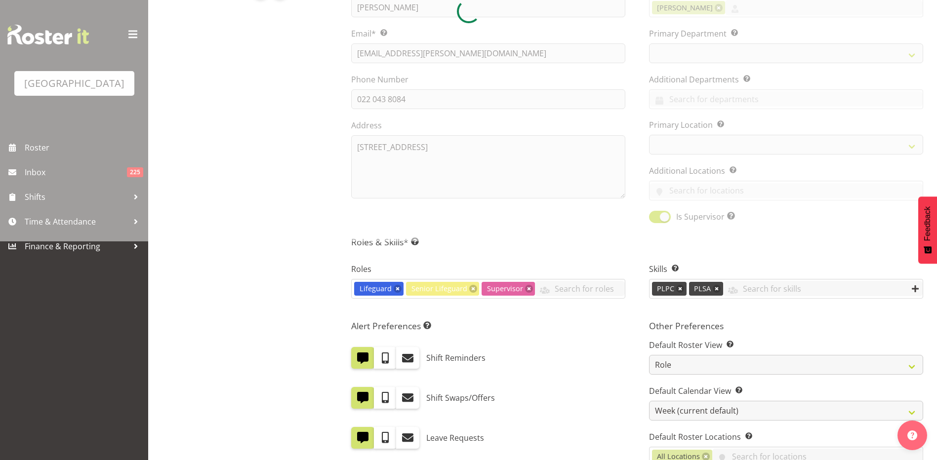  Describe the element at coordinates (505, 289) in the screenshot. I see `span: Supervisor` at that location.